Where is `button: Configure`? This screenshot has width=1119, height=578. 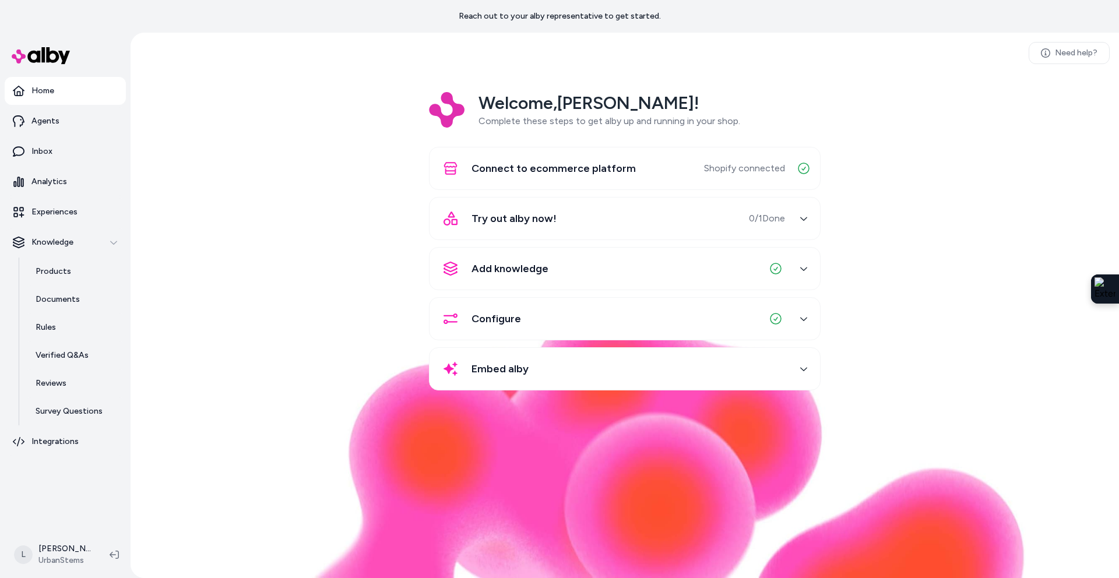 button: Configure is located at coordinates (625, 319).